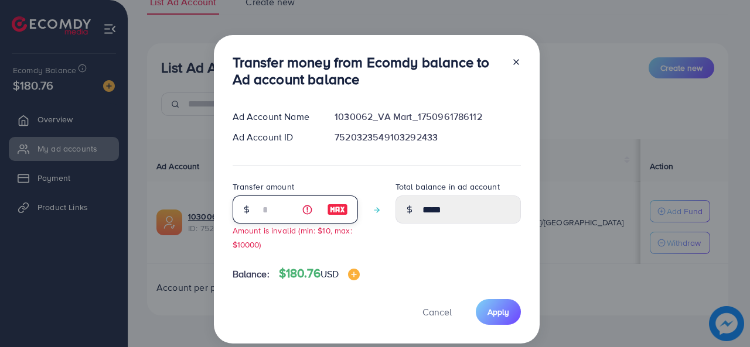 This screenshot has height=347, width=750. Describe the element at coordinates (274, 117) in the screenshot. I see `div: Ad Account Name` at that location.